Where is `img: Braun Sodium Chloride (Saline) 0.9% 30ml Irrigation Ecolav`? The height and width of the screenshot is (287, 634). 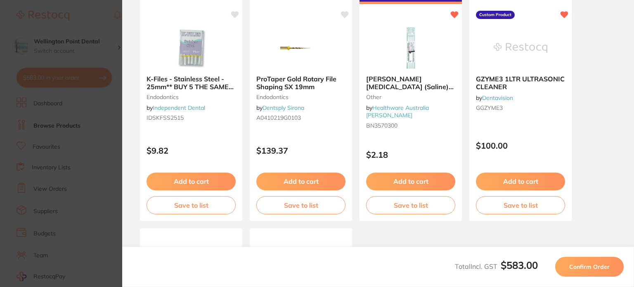
img: Braun Sodium Chloride (Saline) 0.9% 30ml Irrigation Ecolav is located at coordinates (411, 48).